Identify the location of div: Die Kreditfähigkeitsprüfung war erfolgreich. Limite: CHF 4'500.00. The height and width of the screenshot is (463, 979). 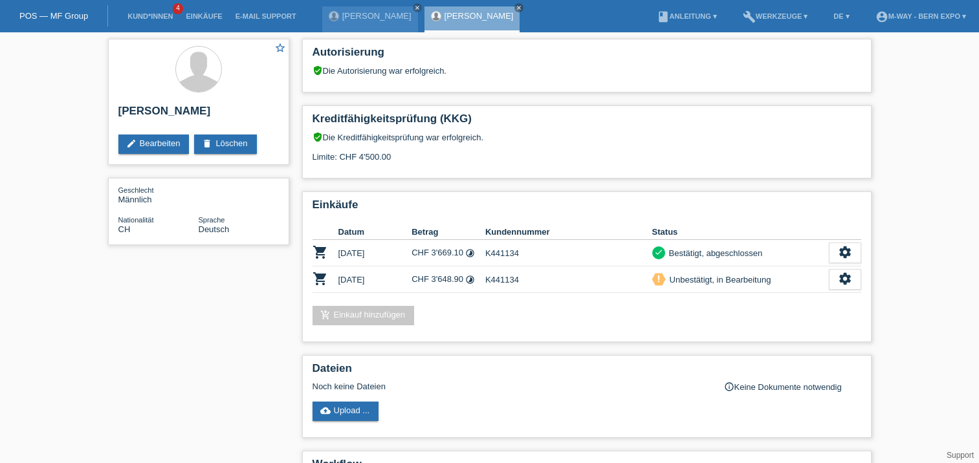
(587, 151).